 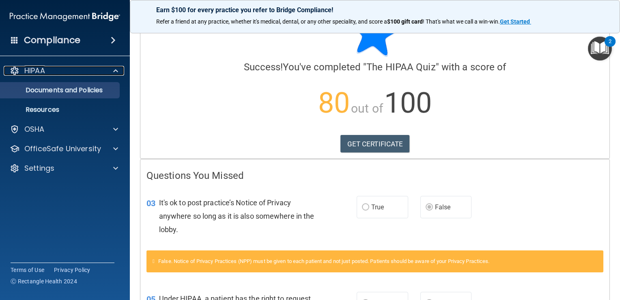 I want to click on p: Resources, so click(x=60, y=110).